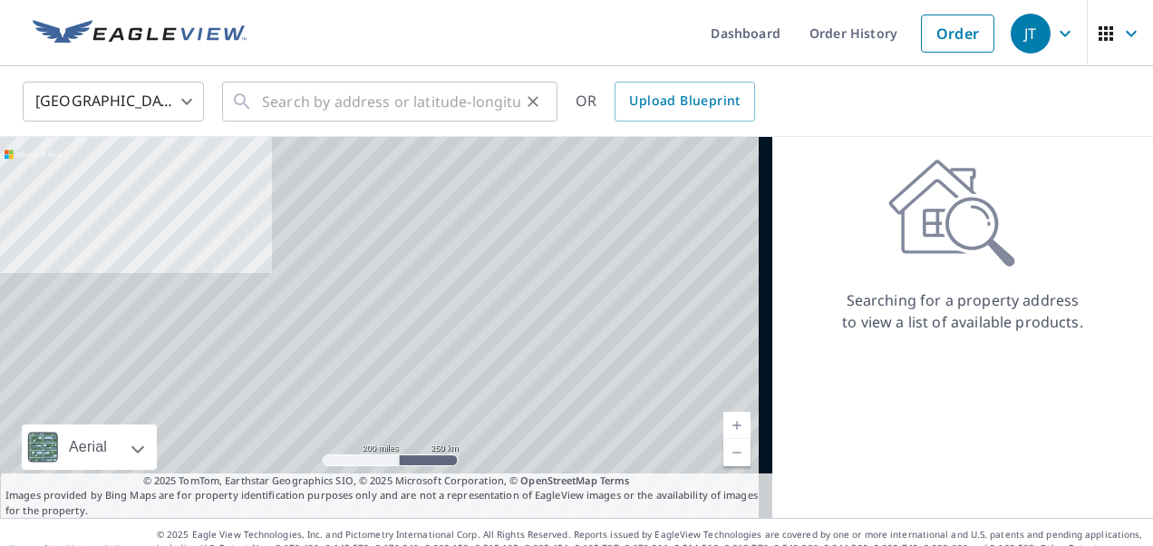  I want to click on a: Terms, so click(615, 480).